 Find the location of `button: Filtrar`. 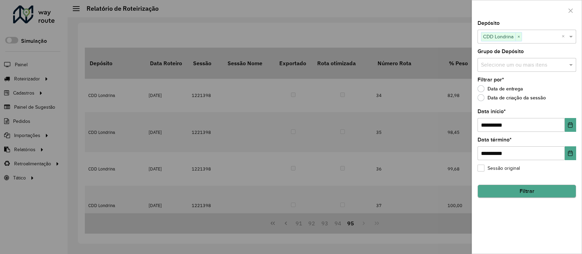

button: Filtrar is located at coordinates (527, 191).